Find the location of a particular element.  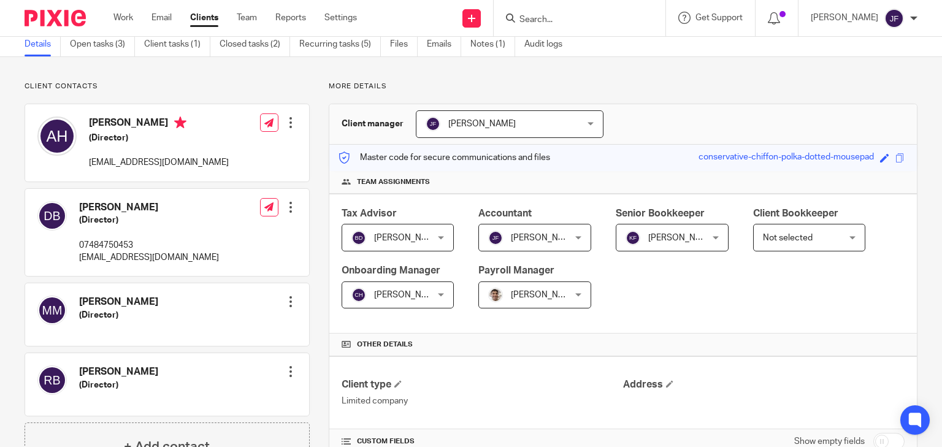

p: 07484750453 is located at coordinates (149, 245).